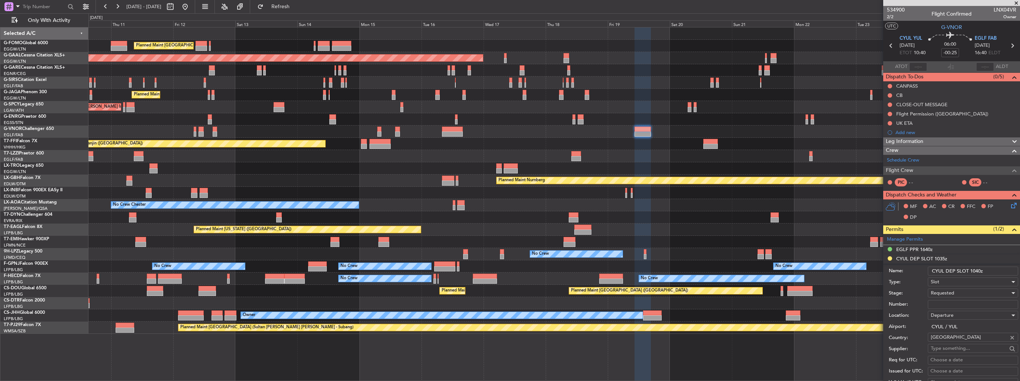  What do you see at coordinates (23, 252) in the screenshot?
I see `a: 9H-LPZLegacy 500` at bounding box center [23, 252].